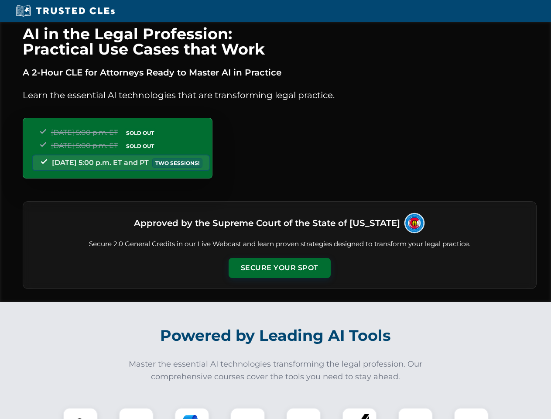 This screenshot has width=551, height=419. I want to click on h2: Powered by Leading AI Tools, so click(276, 336).